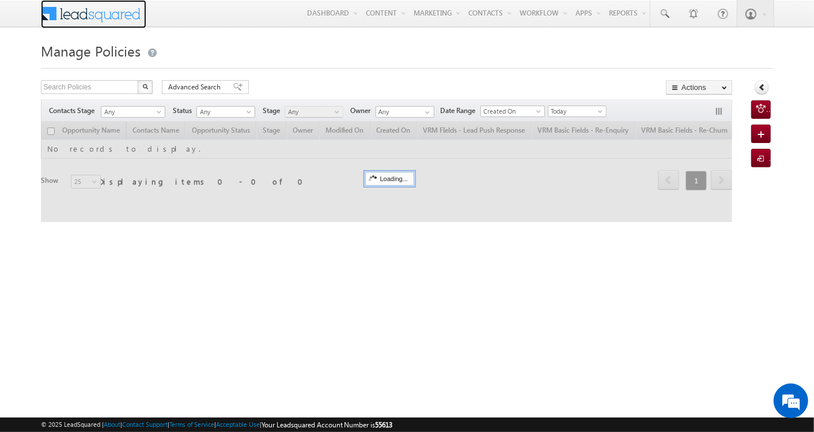 The image size is (814, 432). I want to click on span: Date Range, so click(460, 111).